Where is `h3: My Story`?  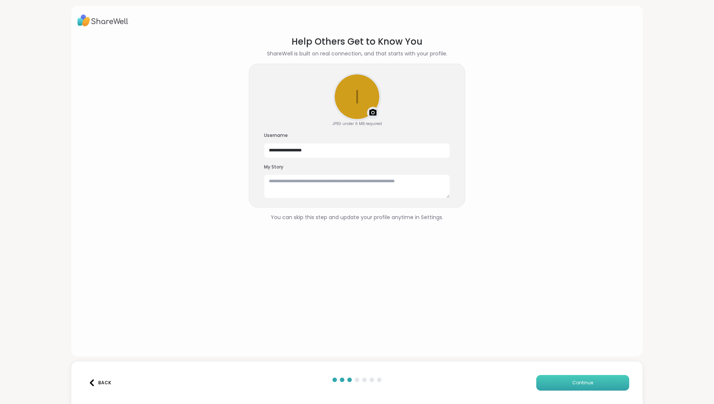 h3: My Story is located at coordinates (357, 167).